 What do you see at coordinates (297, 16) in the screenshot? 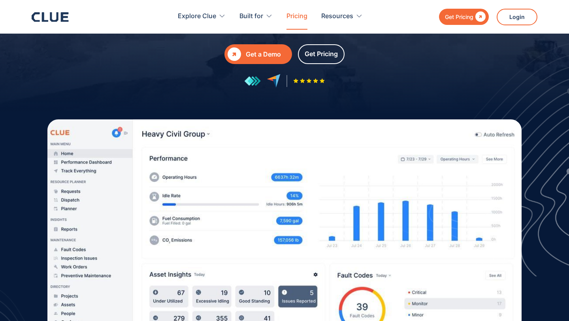
I see `a: Pricing` at bounding box center [297, 16].